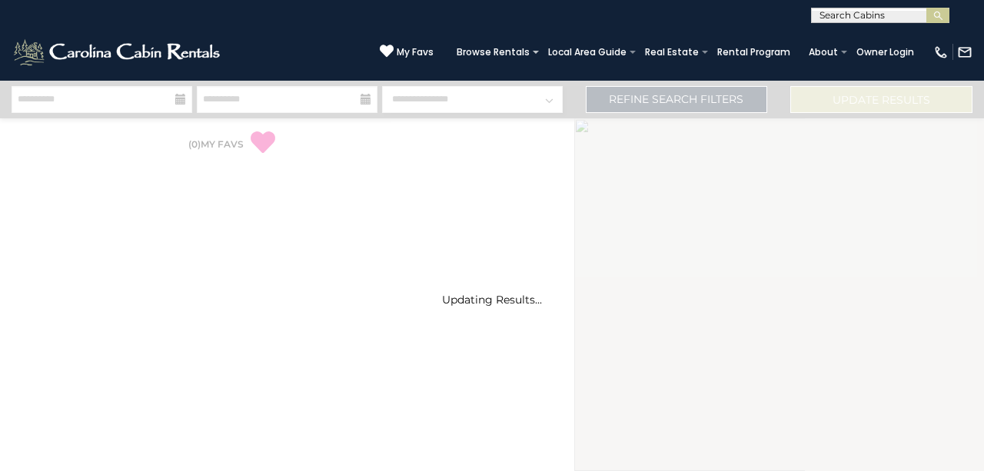  Describe the element at coordinates (753, 52) in the screenshot. I see `a: Rental Program` at that location.